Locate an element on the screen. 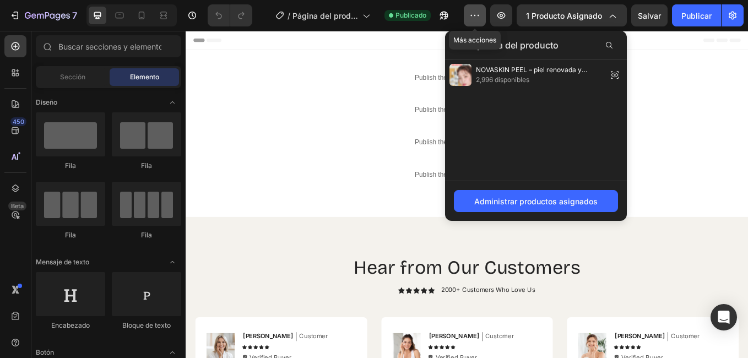 The width and height of the screenshot is (748, 358). span: Sección is located at coordinates (73, 77).